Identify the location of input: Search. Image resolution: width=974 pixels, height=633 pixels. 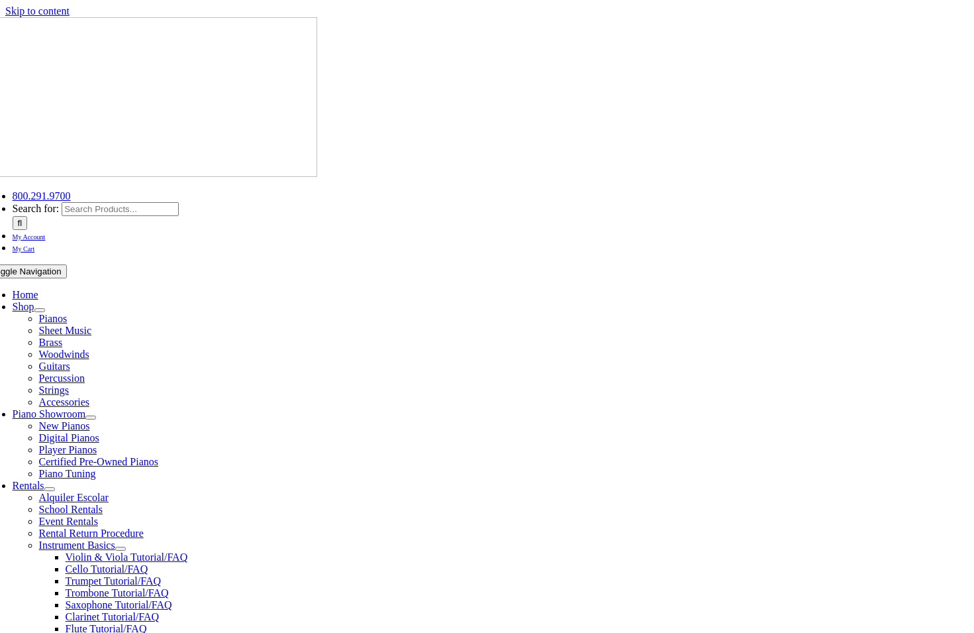
(20, 223).